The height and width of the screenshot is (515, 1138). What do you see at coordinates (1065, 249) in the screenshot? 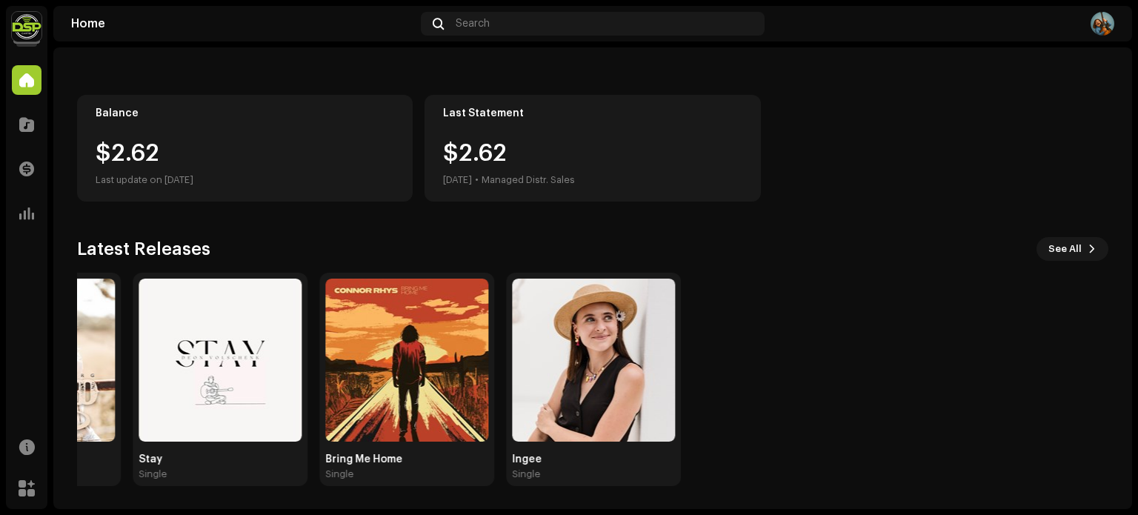
I see `span: See All` at bounding box center [1065, 249].